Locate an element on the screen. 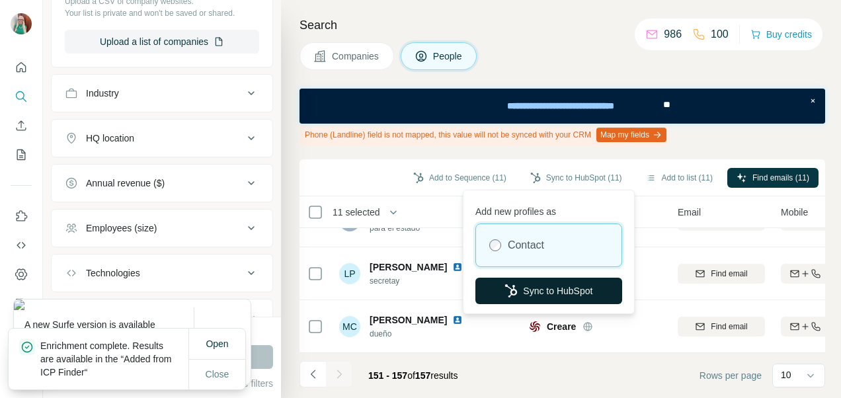  p: Enrichment complete. Results are available in the “Added from ICP Finder“ is located at coordinates (114, 359).